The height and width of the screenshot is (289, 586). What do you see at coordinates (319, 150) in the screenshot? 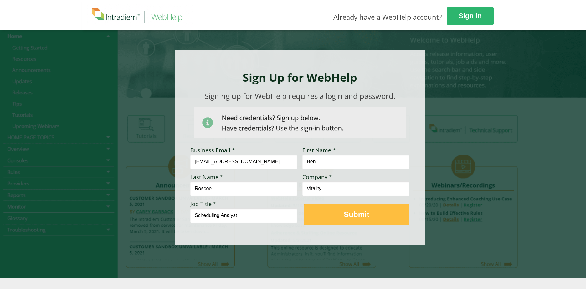
I see `span: First Name *` at bounding box center [319, 150].